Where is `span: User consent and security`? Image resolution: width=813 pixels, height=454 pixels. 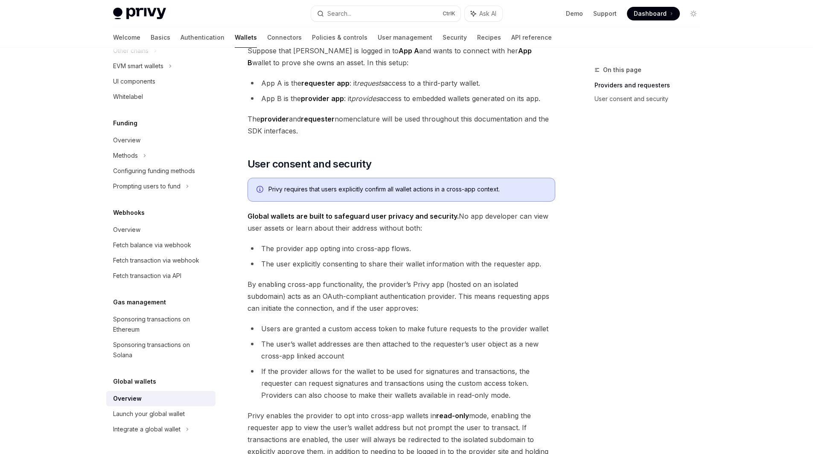
span: User consent and security is located at coordinates (309, 164).